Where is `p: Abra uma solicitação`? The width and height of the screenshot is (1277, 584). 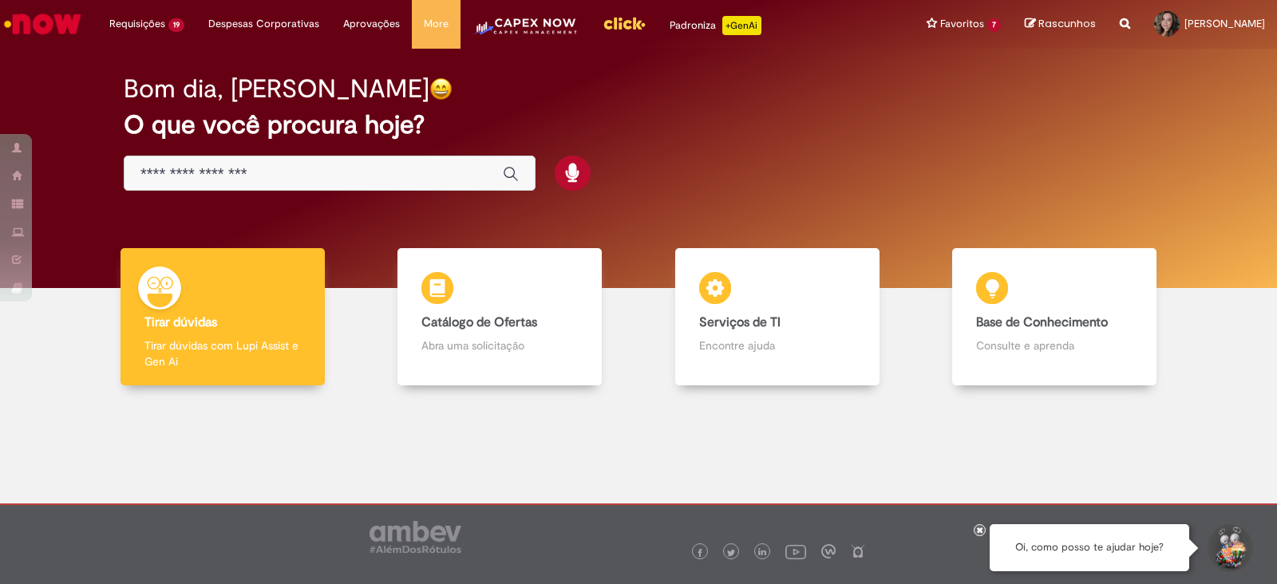
p: Abra uma solicitação is located at coordinates (500, 346).